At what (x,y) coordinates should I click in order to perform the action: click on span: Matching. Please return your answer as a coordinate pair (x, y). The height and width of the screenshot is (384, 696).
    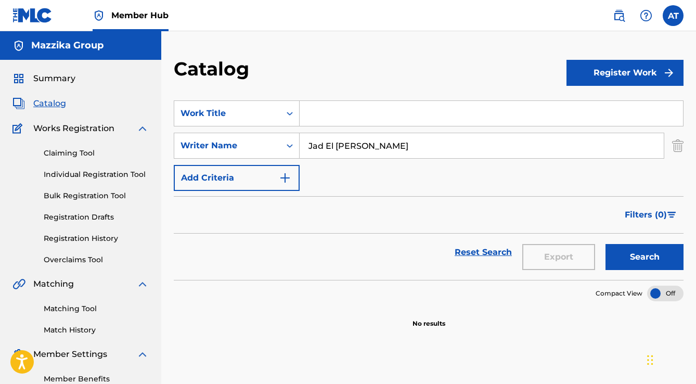
    Looking at the image, I should click on (54, 284).